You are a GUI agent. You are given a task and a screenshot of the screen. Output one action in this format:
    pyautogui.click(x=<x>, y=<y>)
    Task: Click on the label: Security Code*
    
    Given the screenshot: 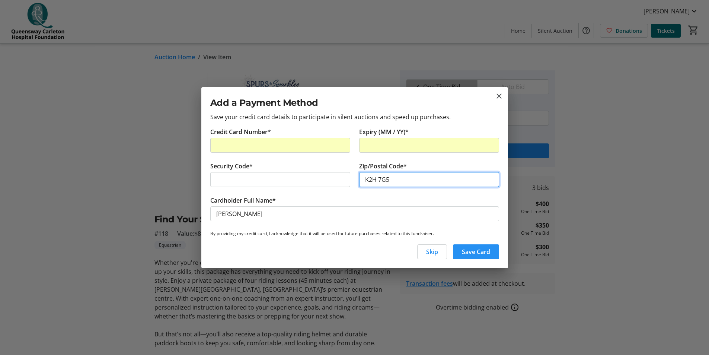 What is the action you would take?
    pyautogui.click(x=232, y=166)
    